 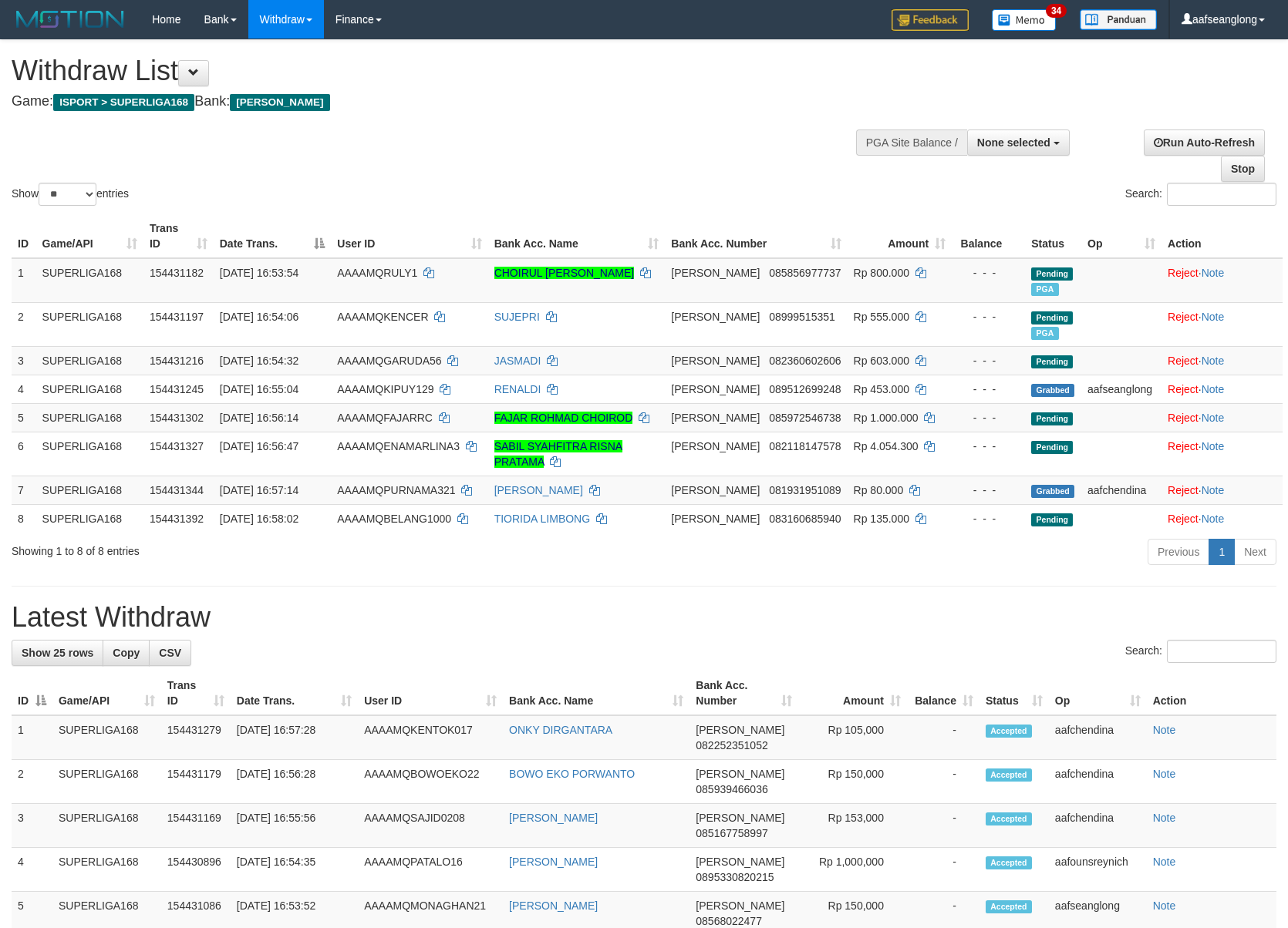 I want to click on input: Search:, so click(x=1221, y=651).